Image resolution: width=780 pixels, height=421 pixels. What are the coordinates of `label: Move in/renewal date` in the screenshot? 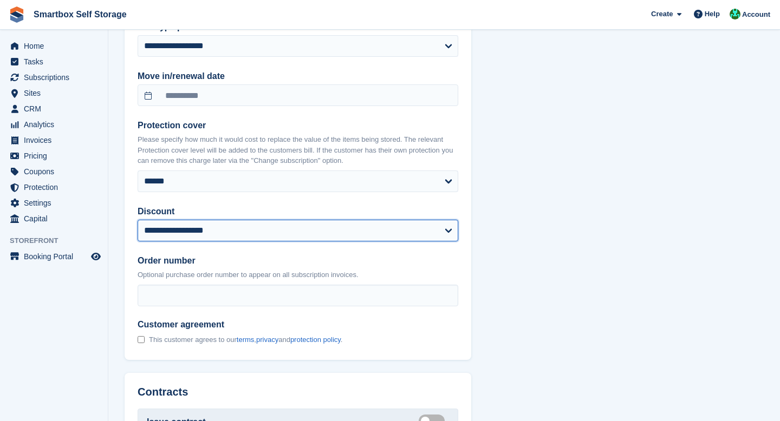 It's located at (298, 76).